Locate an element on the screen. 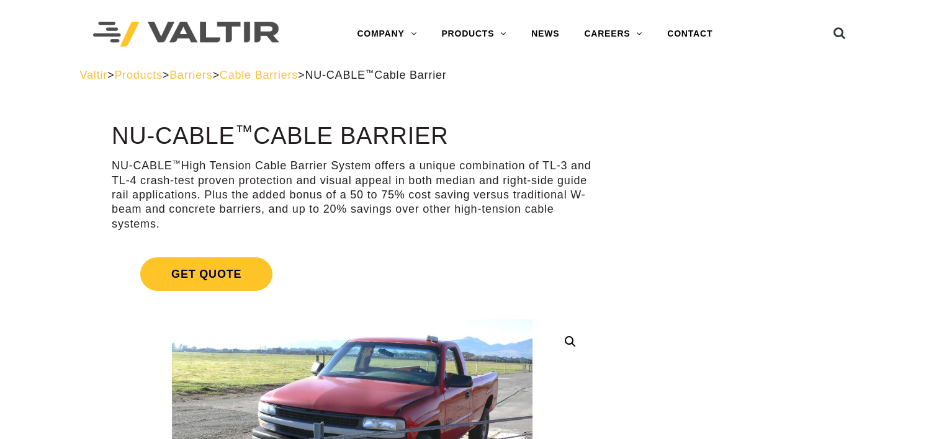 The width and height of the screenshot is (939, 439). a: Cable Barriers is located at coordinates (259, 75).